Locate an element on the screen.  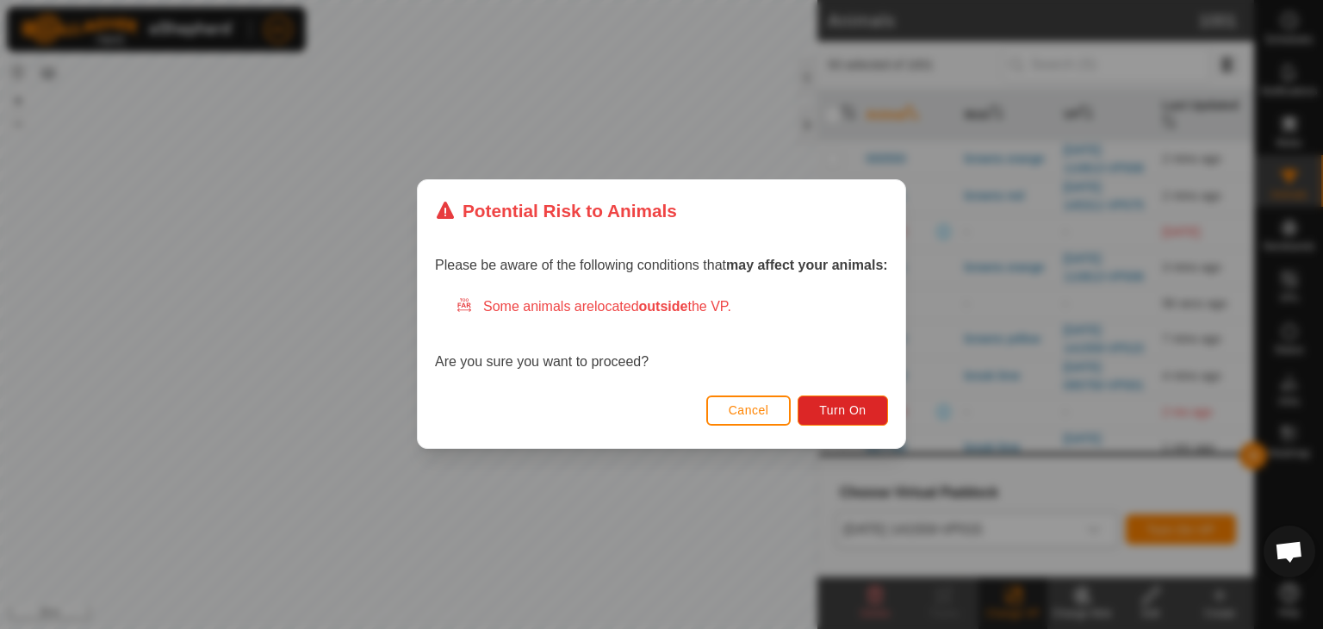
span: Turn On is located at coordinates (843, 411).